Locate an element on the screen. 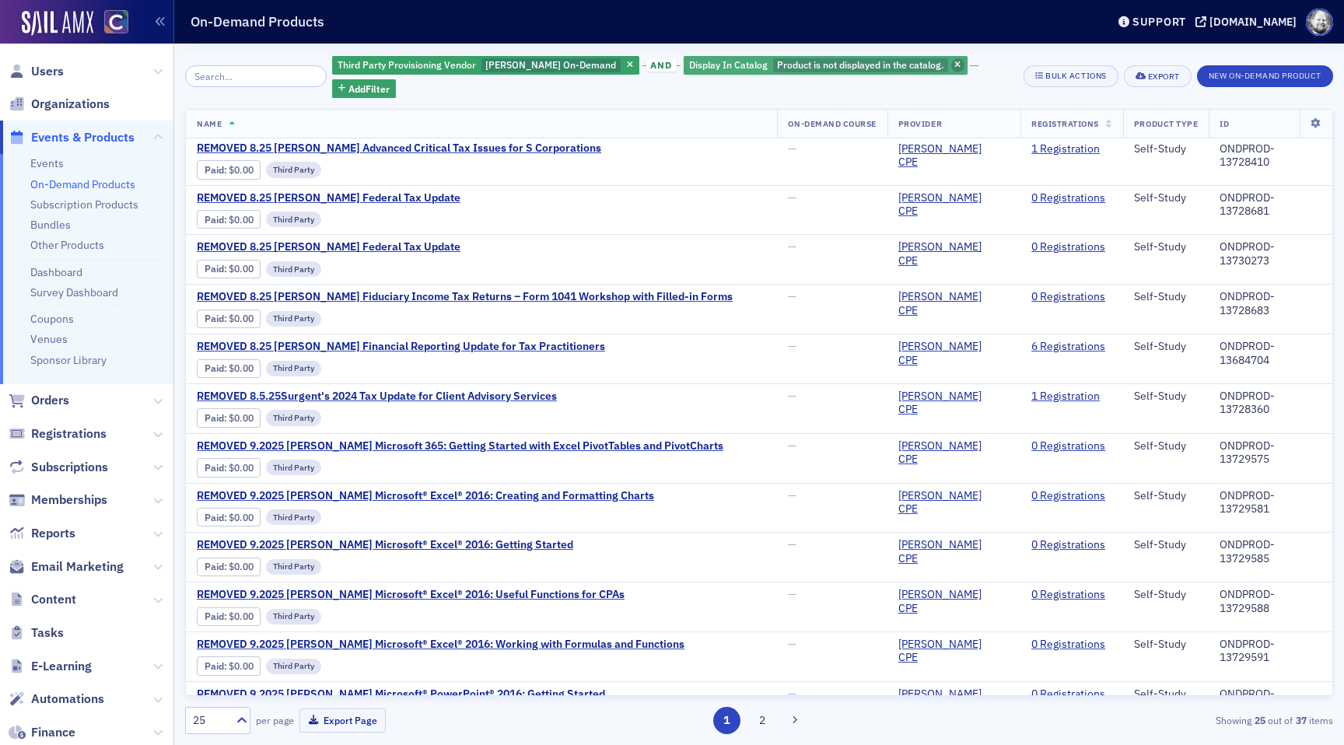 The height and width of the screenshot is (745, 1344). div: ONDPROD-13729591 is located at coordinates (1270, 651).